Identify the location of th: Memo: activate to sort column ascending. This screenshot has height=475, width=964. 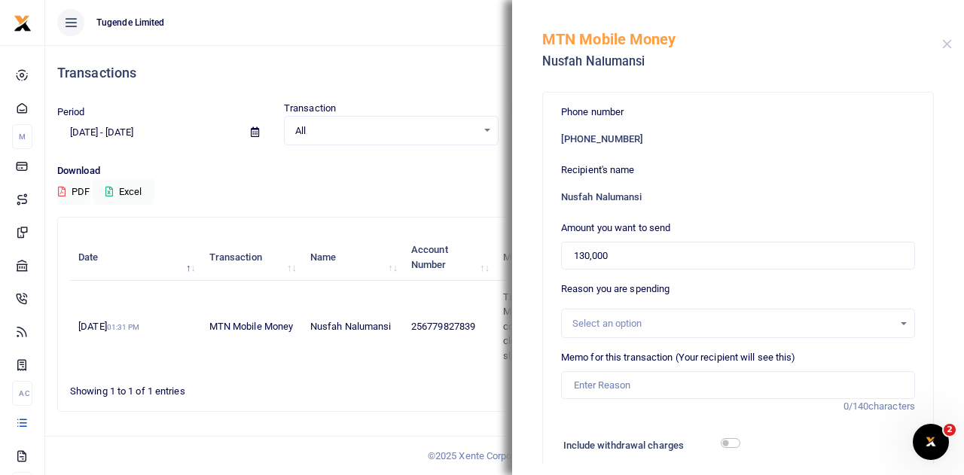
(547, 258).